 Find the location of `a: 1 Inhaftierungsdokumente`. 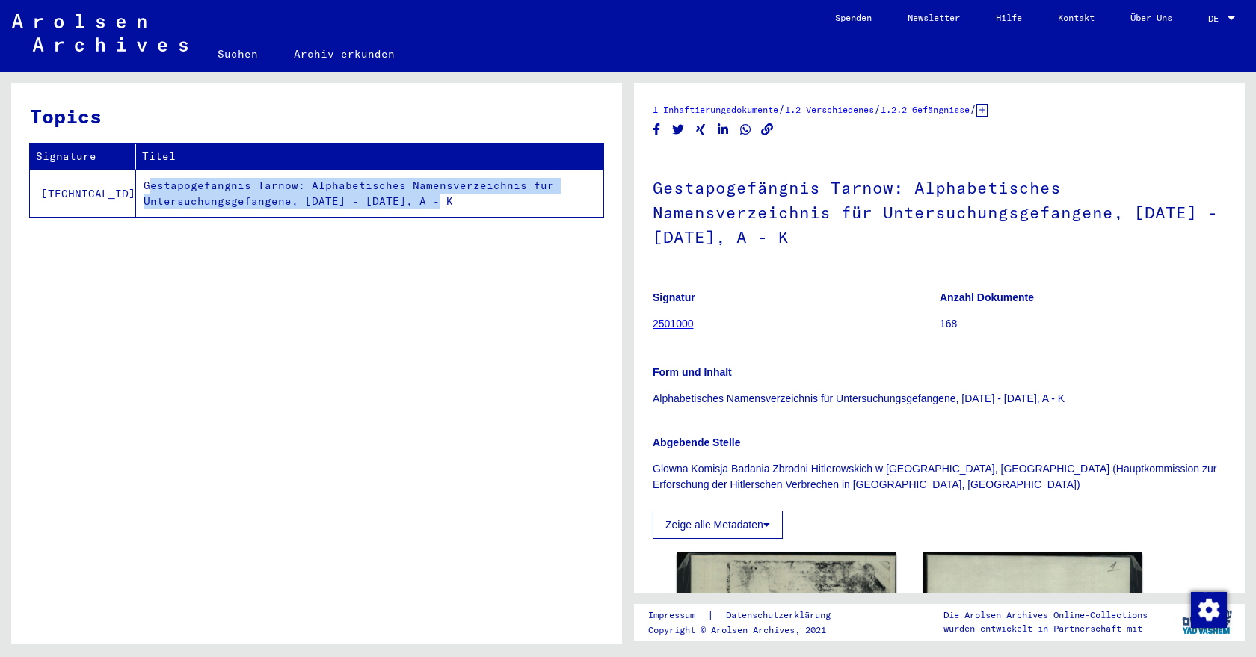

a: 1 Inhaftierungsdokumente is located at coordinates (716, 109).